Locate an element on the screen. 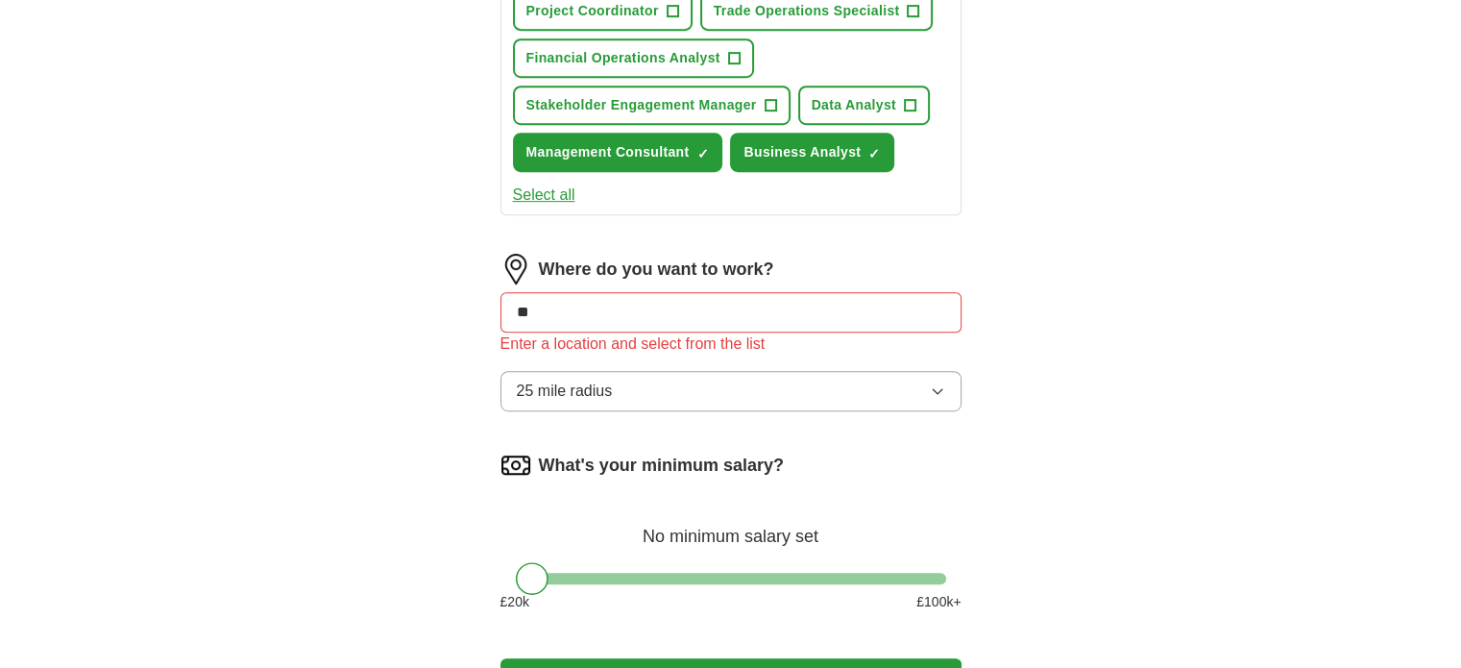  span: £ 20 k is located at coordinates (515, 601).